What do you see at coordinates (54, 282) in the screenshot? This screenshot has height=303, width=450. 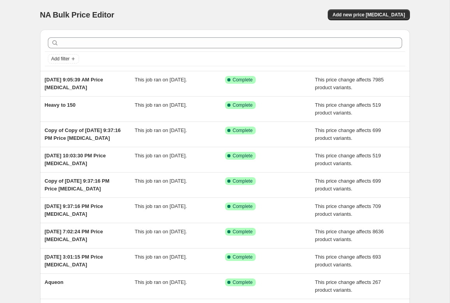 I see `span: Aqueon` at bounding box center [54, 282].